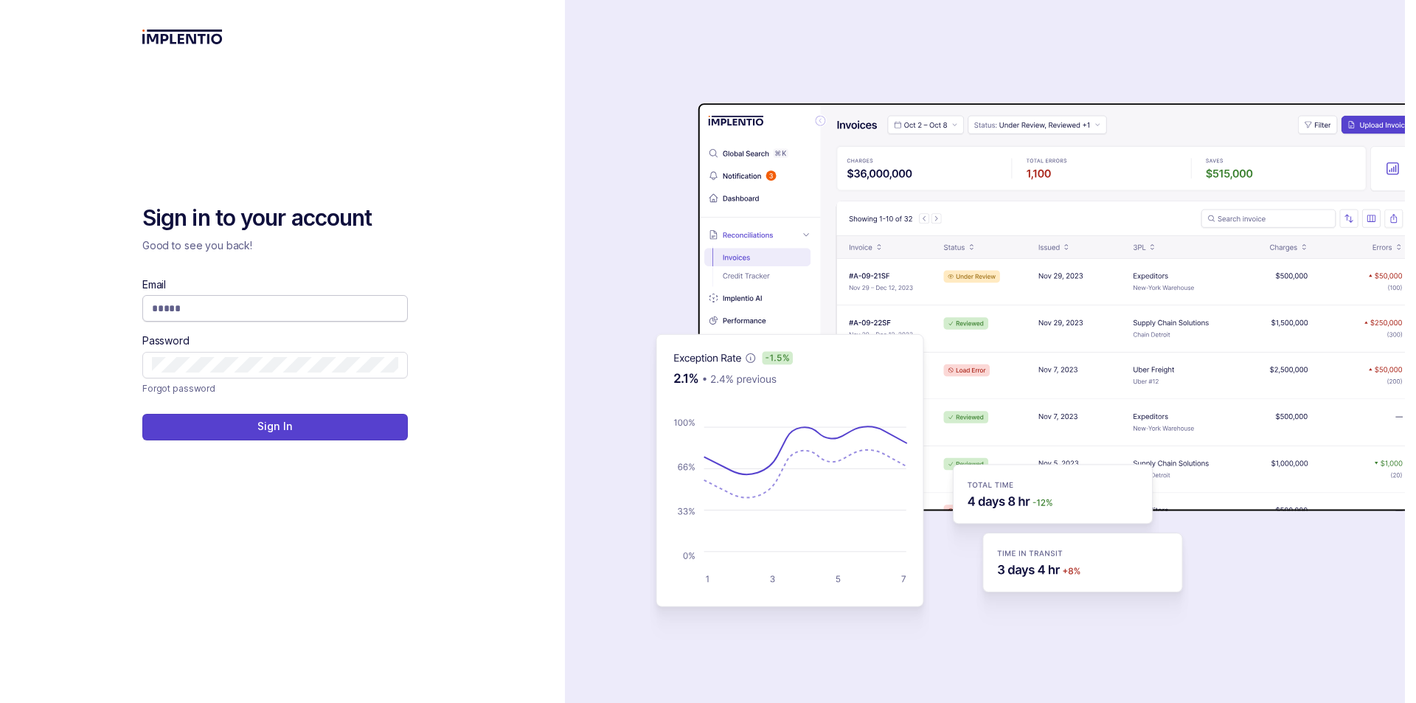 The height and width of the screenshot is (703, 1416). Describe the element at coordinates (166, 341) in the screenshot. I see `label: Password` at that location.